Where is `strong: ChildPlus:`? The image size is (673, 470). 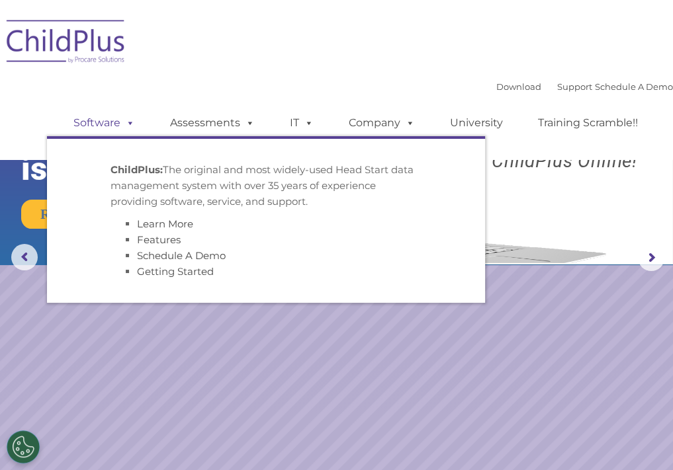
strong: ChildPlus: is located at coordinates (136, 169).